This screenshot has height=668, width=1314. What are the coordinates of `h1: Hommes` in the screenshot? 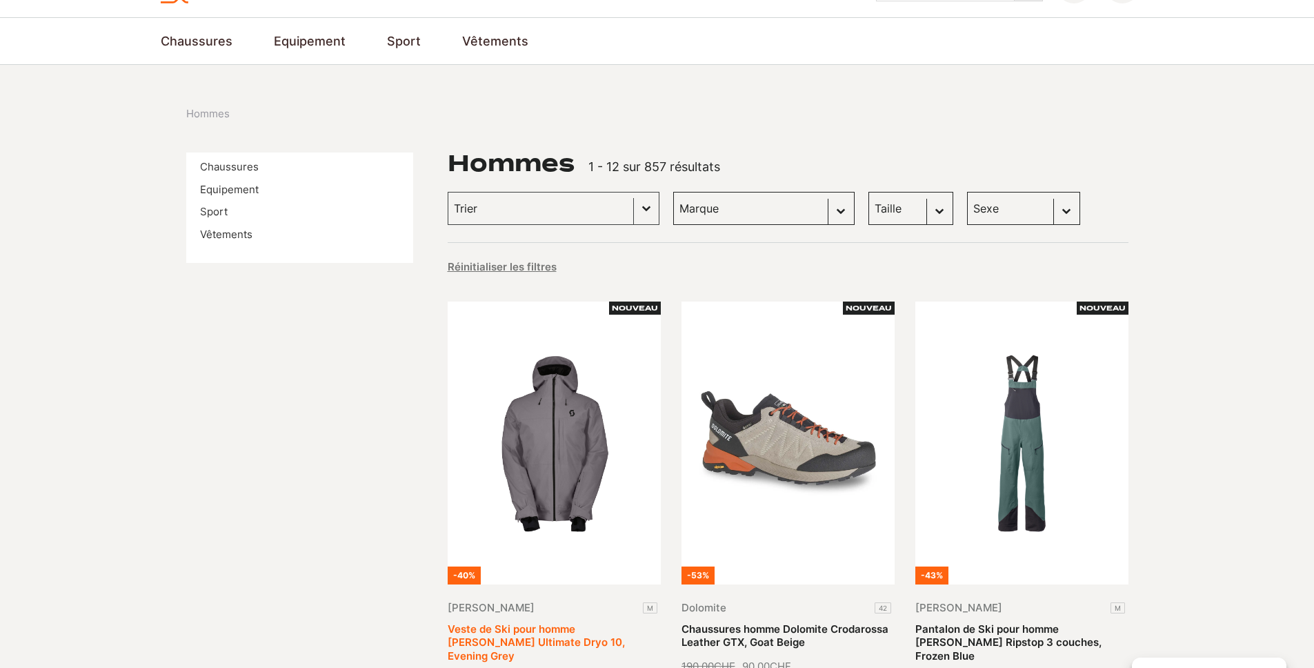 It's located at (511, 163).